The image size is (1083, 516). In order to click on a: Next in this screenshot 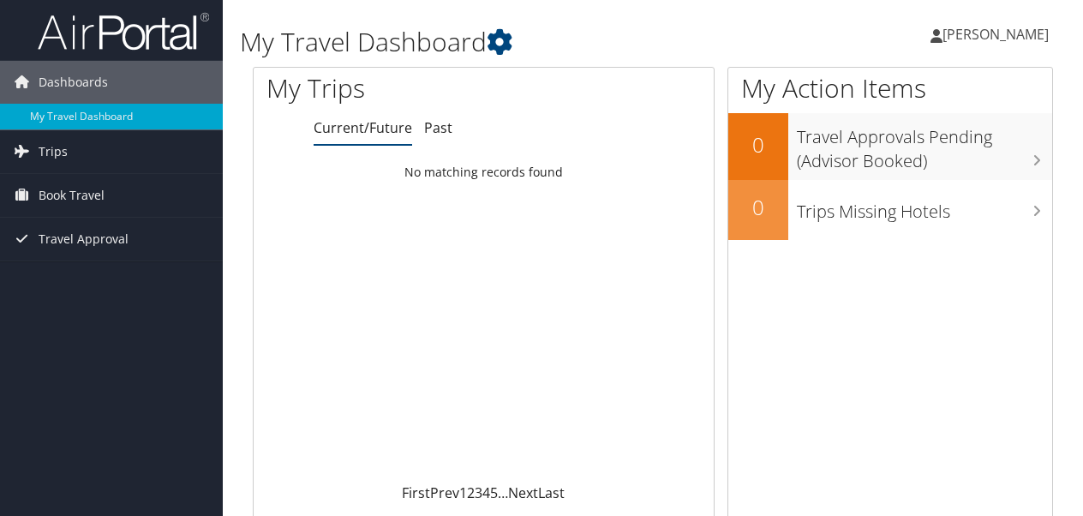, I will do `click(522, 492)`.